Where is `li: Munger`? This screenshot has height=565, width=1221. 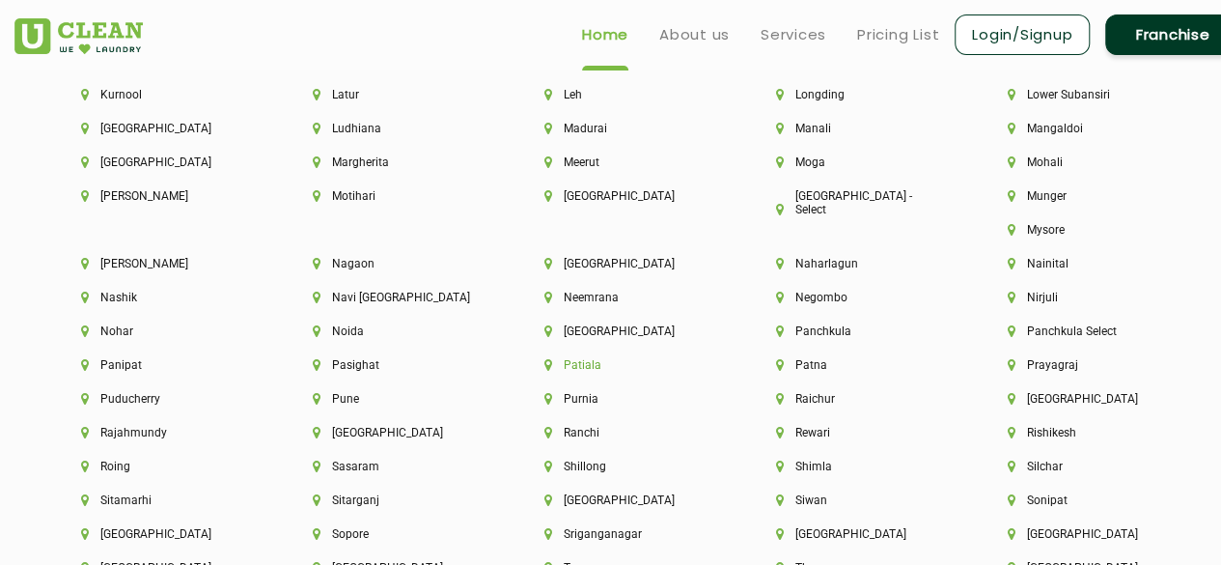 li: Munger is located at coordinates (1091, 196).